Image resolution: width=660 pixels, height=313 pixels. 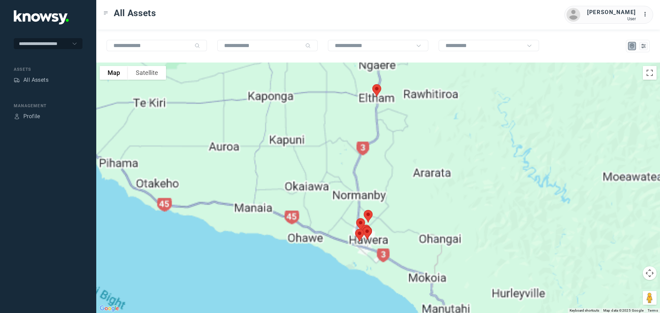 I want to click on a: ProfileProfile, so click(x=27, y=117).